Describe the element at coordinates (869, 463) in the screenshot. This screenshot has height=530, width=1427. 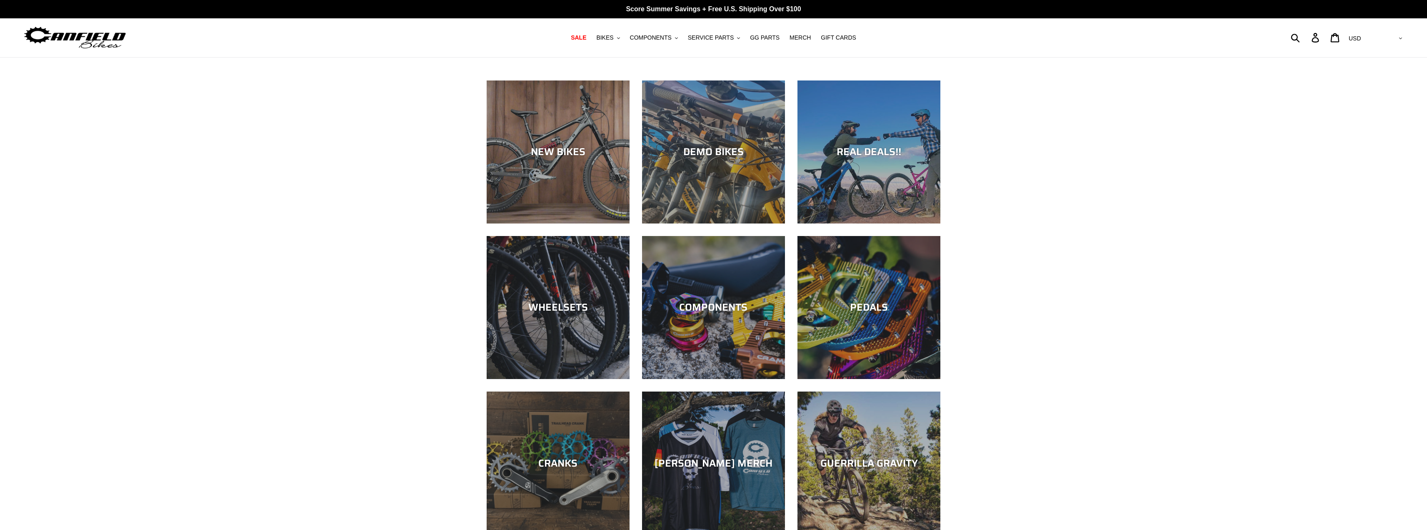
I see `div: GUERRILLA GRAVITY` at that location.